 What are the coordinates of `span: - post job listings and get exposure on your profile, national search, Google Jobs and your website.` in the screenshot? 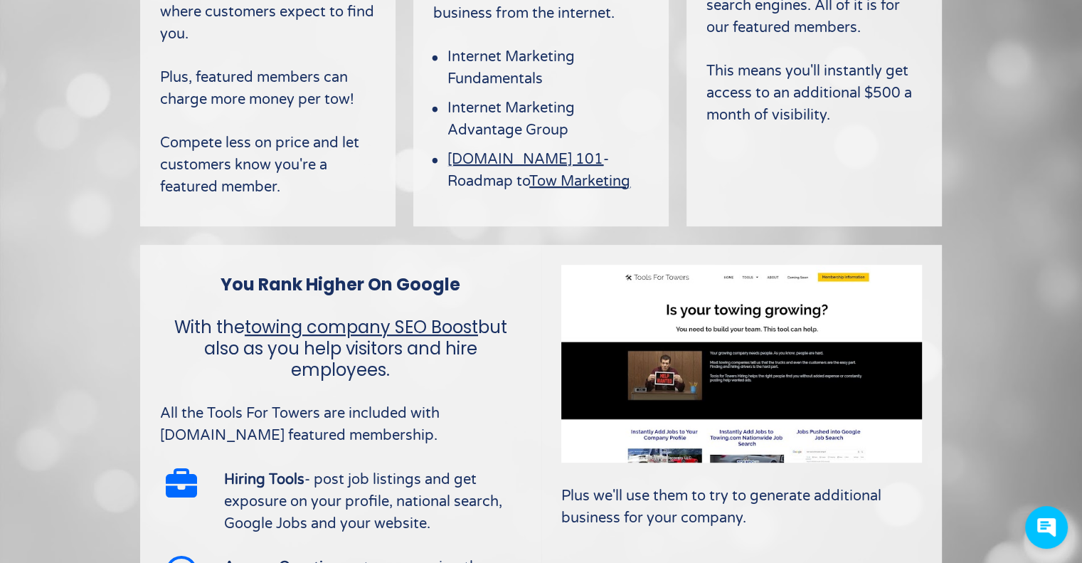 It's located at (365, 502).